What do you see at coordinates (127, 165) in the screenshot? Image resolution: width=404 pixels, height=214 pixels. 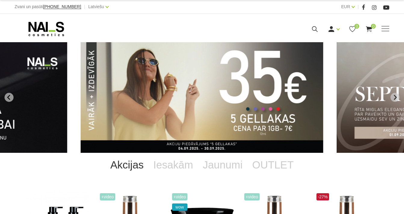 I see `a: Akcijas` at bounding box center [127, 165].